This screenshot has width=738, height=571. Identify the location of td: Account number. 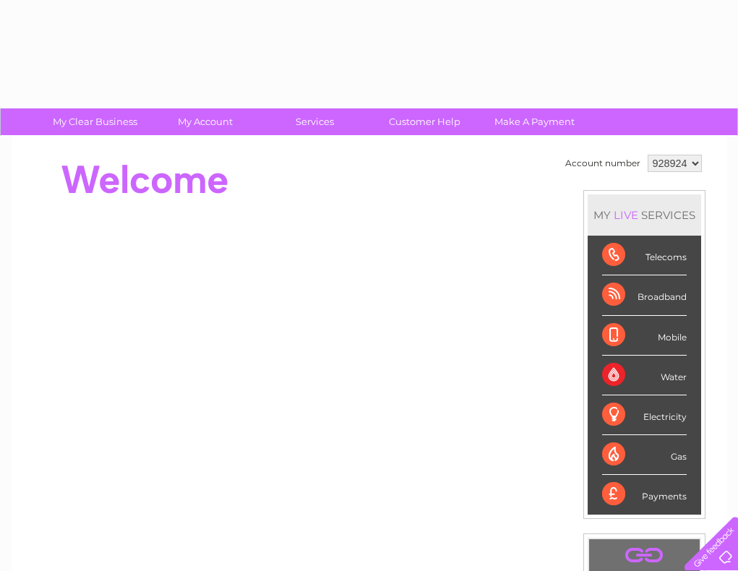
(603, 163).